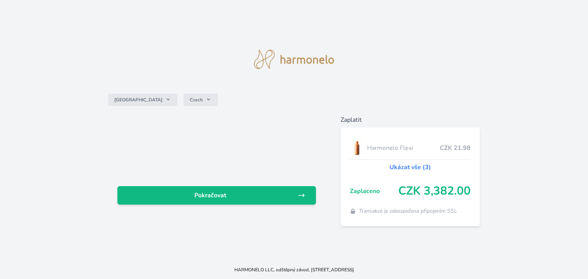  Describe the element at coordinates (456, 148) in the screenshot. I see `span: CZK 21.98` at that location.